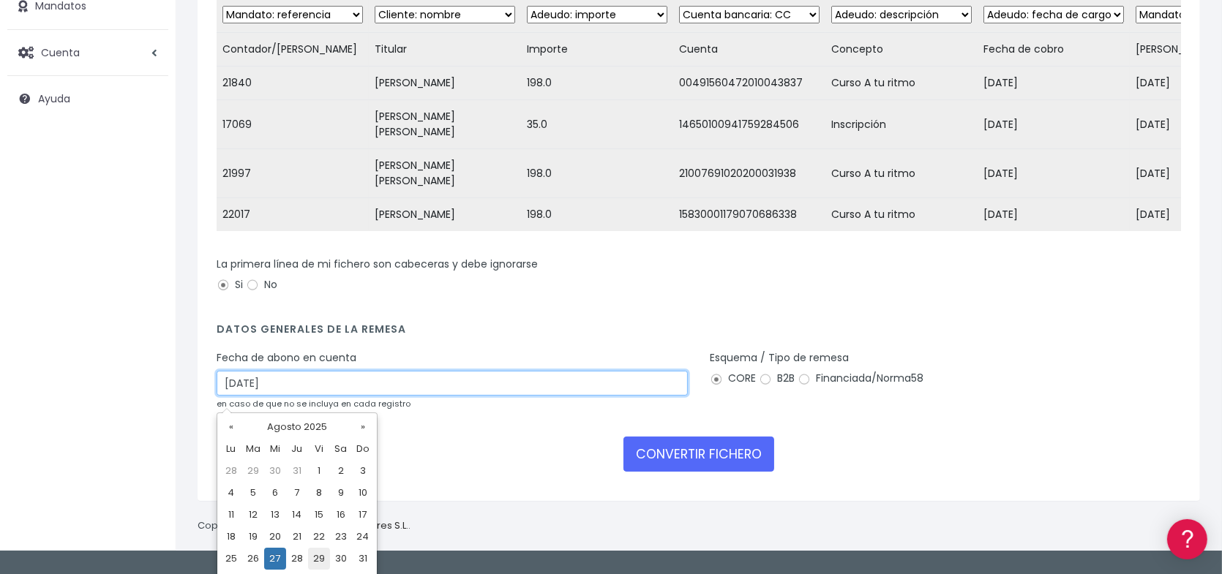  I want to click on small: en caso de que no se incluya en cada registro, so click(313, 404).